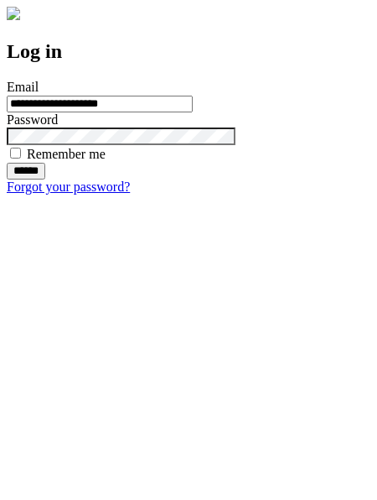 This screenshot has width=377, height=500. I want to click on label: Email, so click(23, 86).